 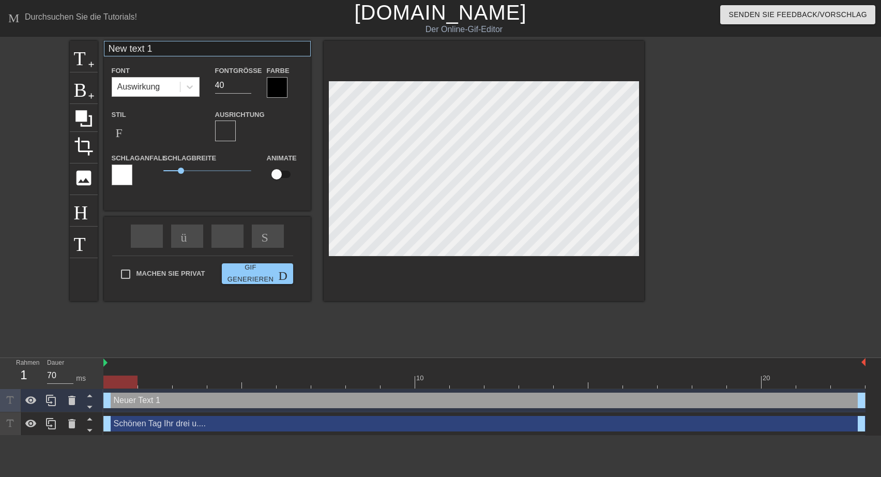 I want to click on span: schnell-rewind, so click(x=147, y=235).